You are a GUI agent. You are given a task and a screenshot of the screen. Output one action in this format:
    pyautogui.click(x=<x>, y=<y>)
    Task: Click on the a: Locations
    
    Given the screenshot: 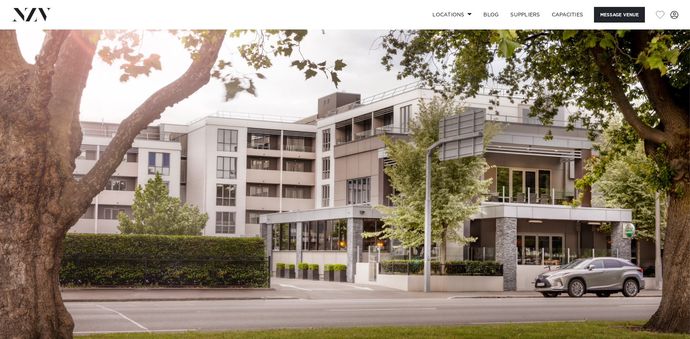 What is the action you would take?
    pyautogui.click(x=452, y=15)
    